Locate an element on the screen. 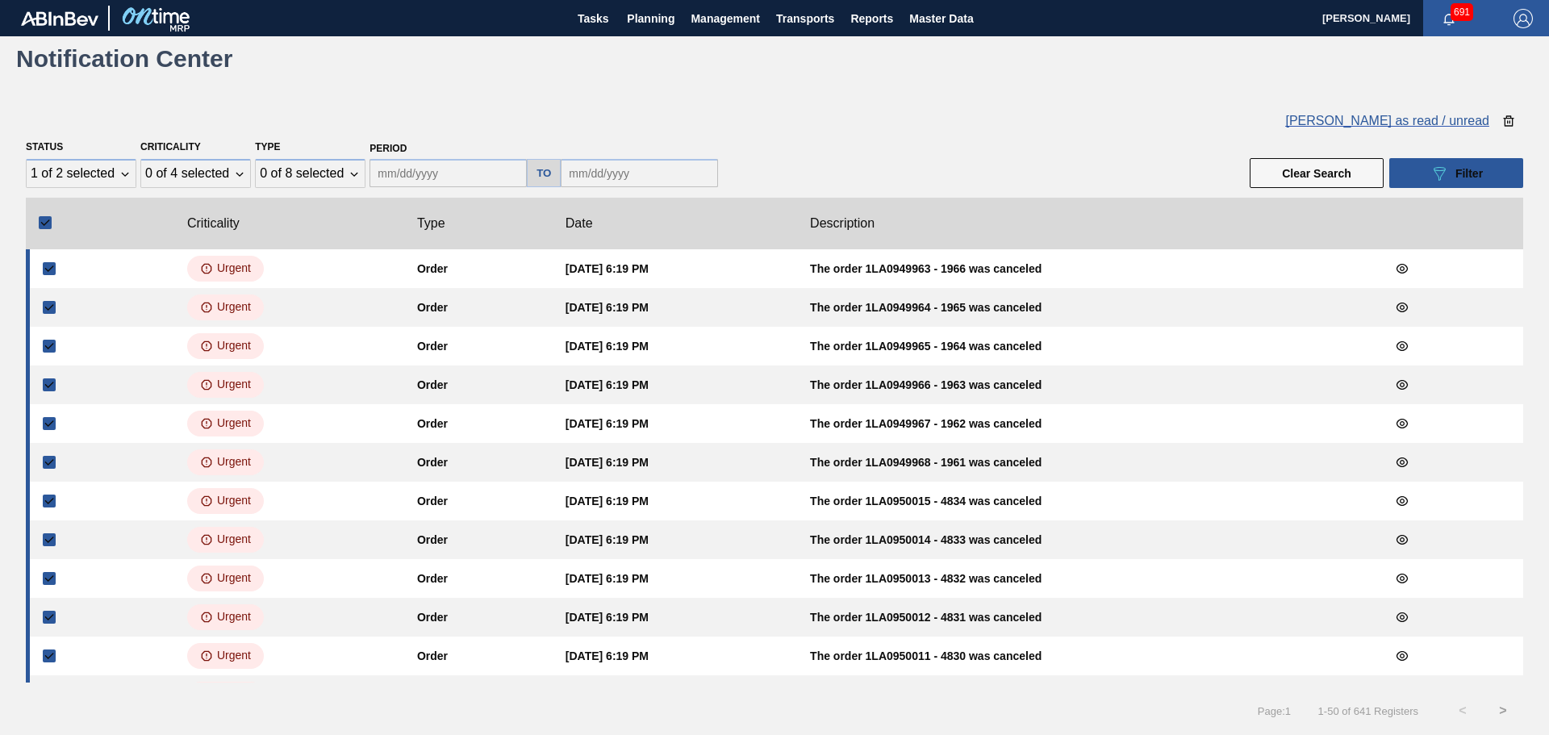 This screenshot has height=735, width=1549. div: The order 1LA0949964 - 1965 was canceled is located at coordinates (1086, 307).